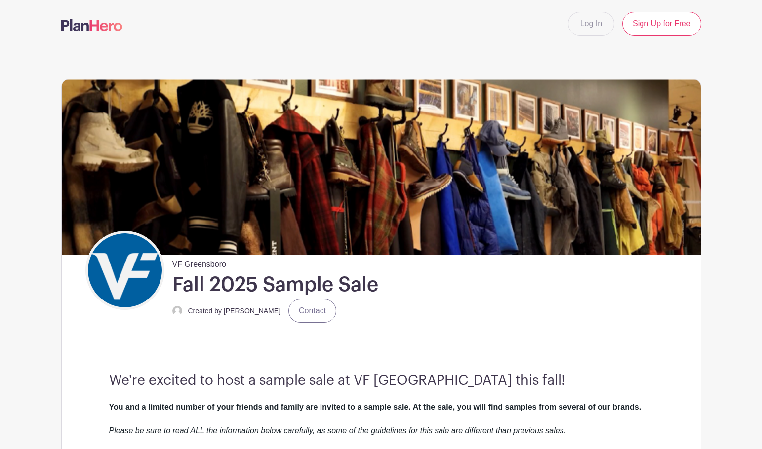 This screenshot has height=449, width=762. Describe the element at coordinates (312, 311) in the screenshot. I see `a: Contact` at that location.